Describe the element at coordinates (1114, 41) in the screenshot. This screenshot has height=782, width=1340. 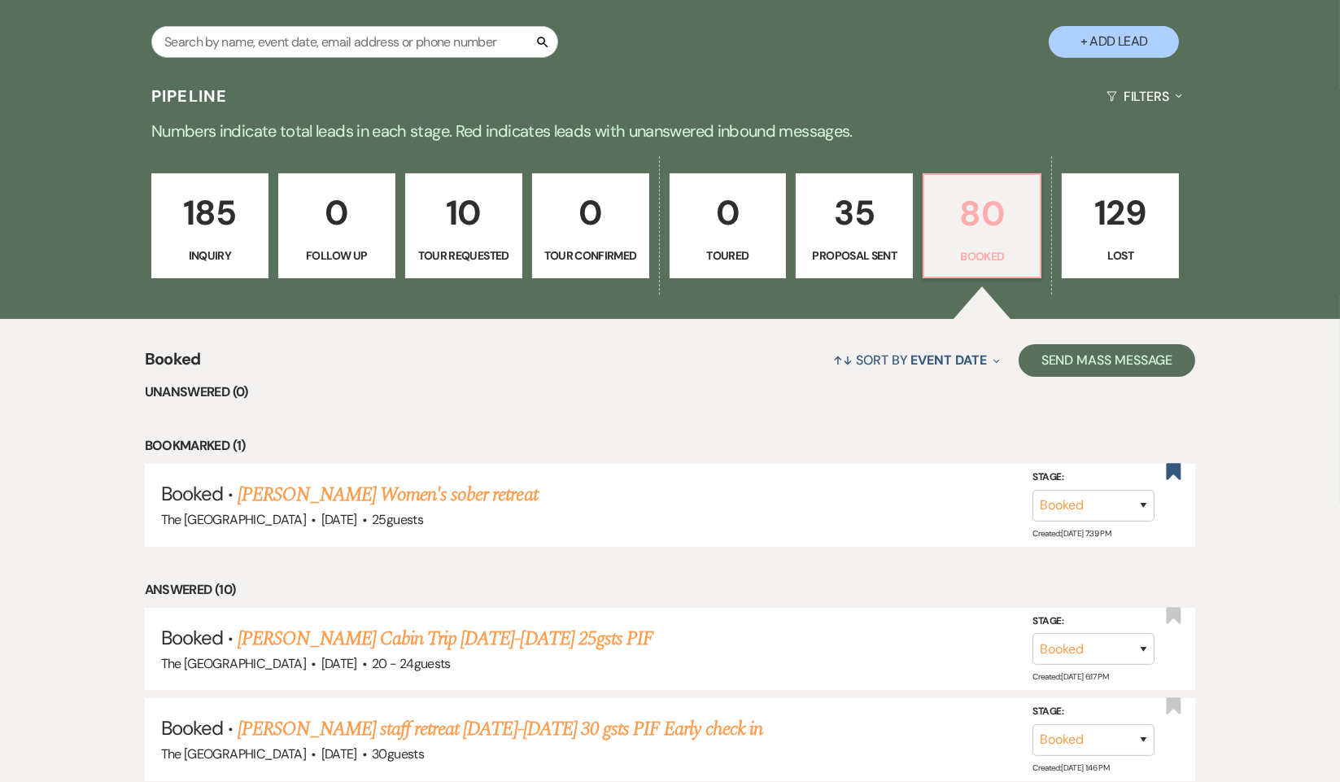
I see `button: + Add Lead` at that location.